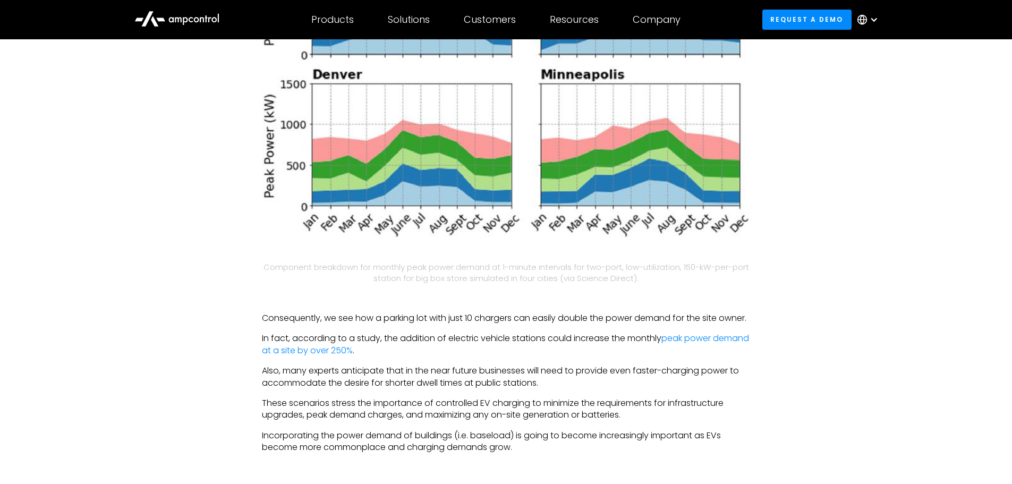 Image resolution: width=1012 pixels, height=484 pixels. What do you see at coordinates (807, 19) in the screenshot?
I see `a: Request a demo` at bounding box center [807, 19].